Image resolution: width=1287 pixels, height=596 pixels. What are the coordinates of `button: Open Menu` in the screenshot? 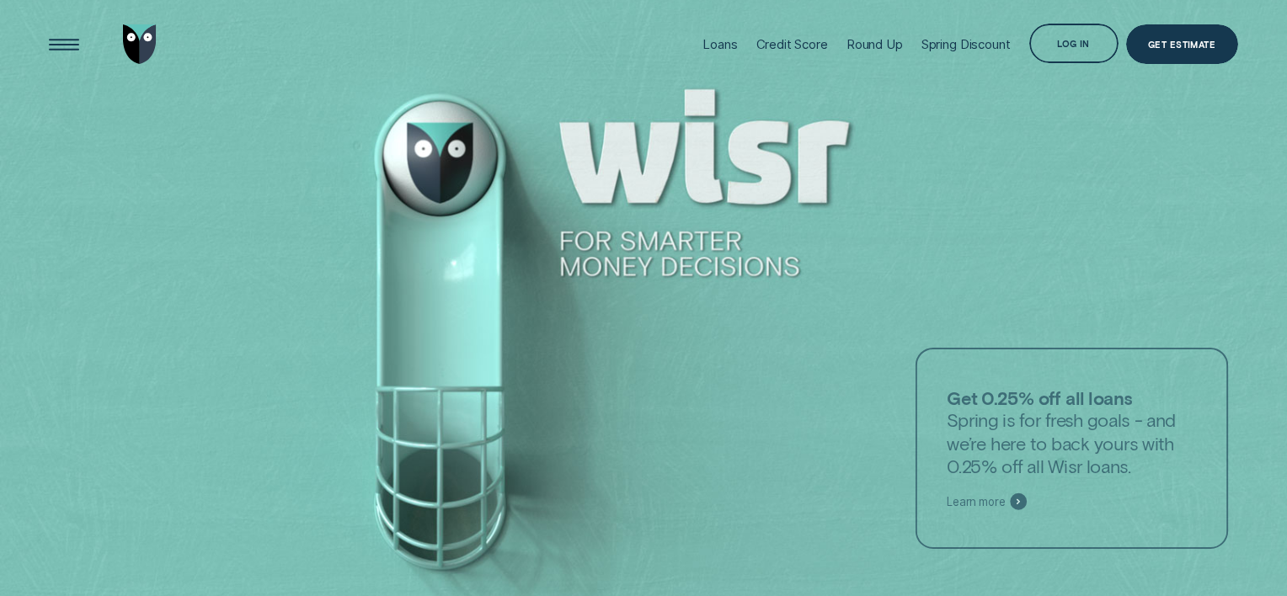 It's located at (64, 45).